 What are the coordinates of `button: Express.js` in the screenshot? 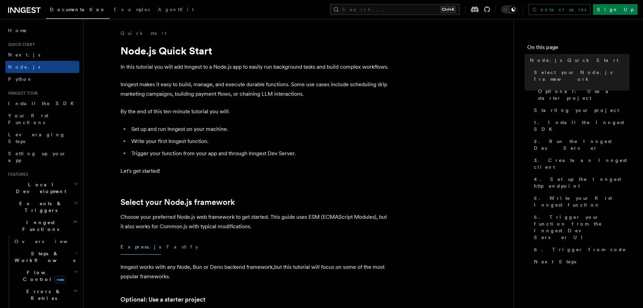 It's located at (141, 247).